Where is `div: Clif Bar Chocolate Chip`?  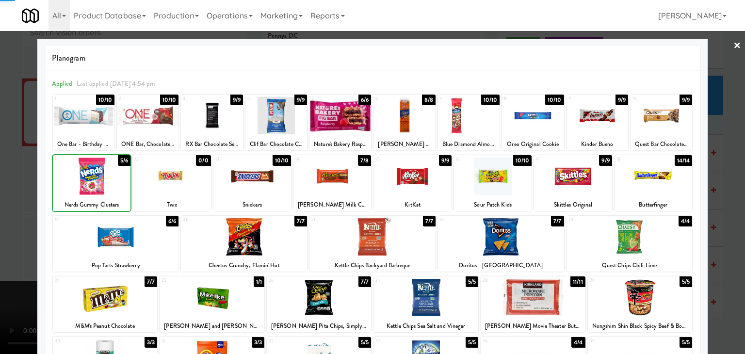 div: Clif Bar Chocolate Chip is located at coordinates (276, 144).